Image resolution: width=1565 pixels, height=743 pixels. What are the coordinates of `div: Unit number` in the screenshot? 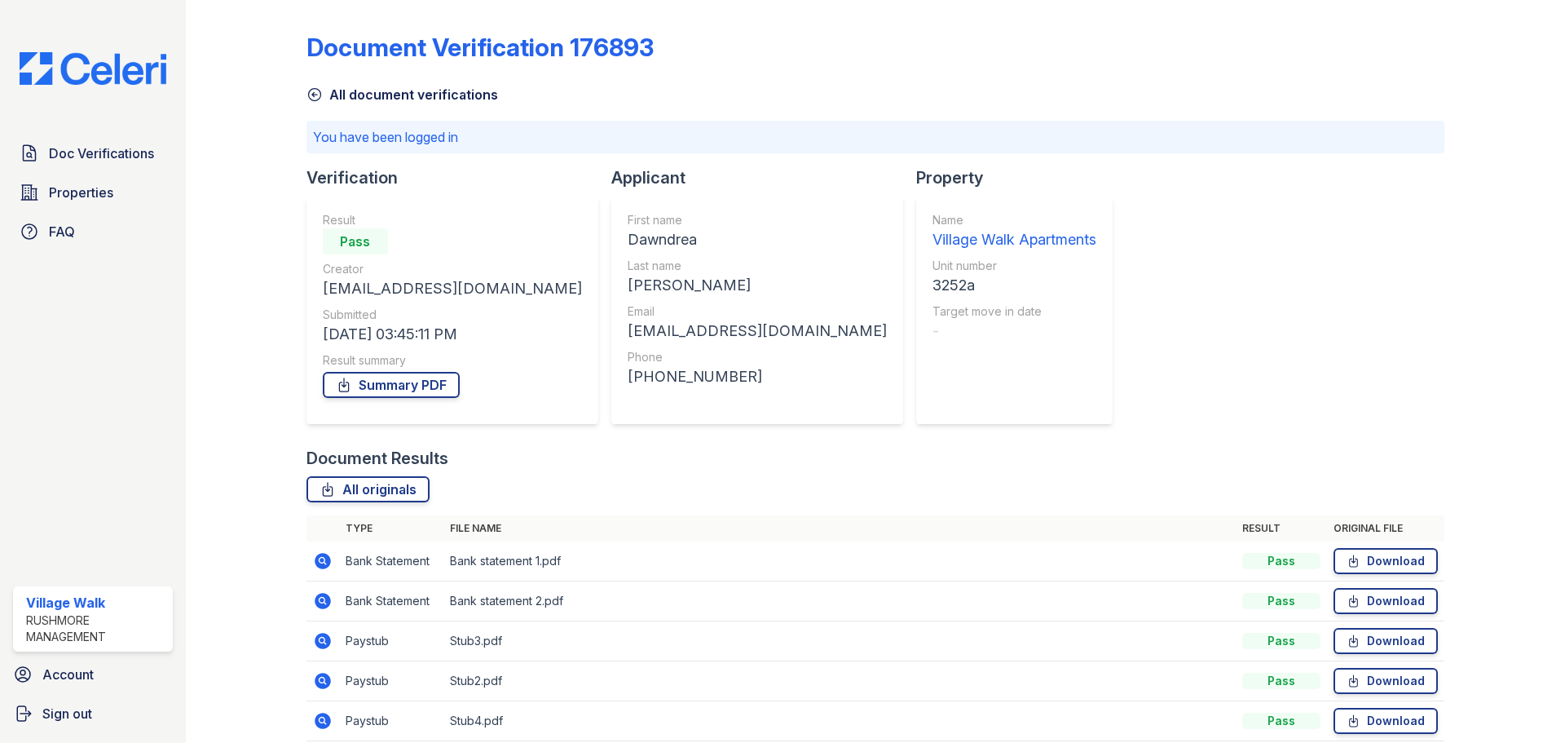 It's located at (1014, 266).